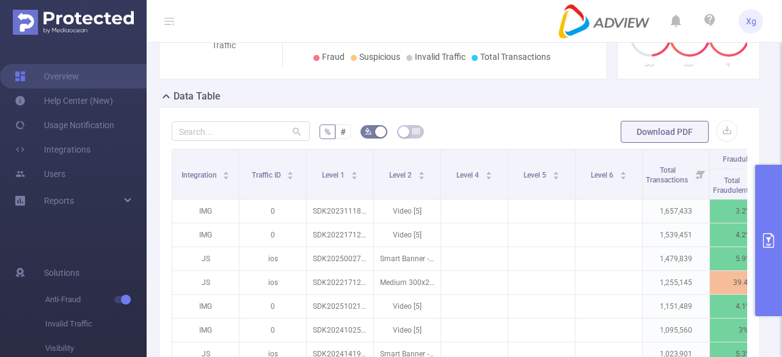 The height and width of the screenshot is (357, 782). Describe the element at coordinates (64, 125) in the screenshot. I see `a: Usage Notification` at that location.